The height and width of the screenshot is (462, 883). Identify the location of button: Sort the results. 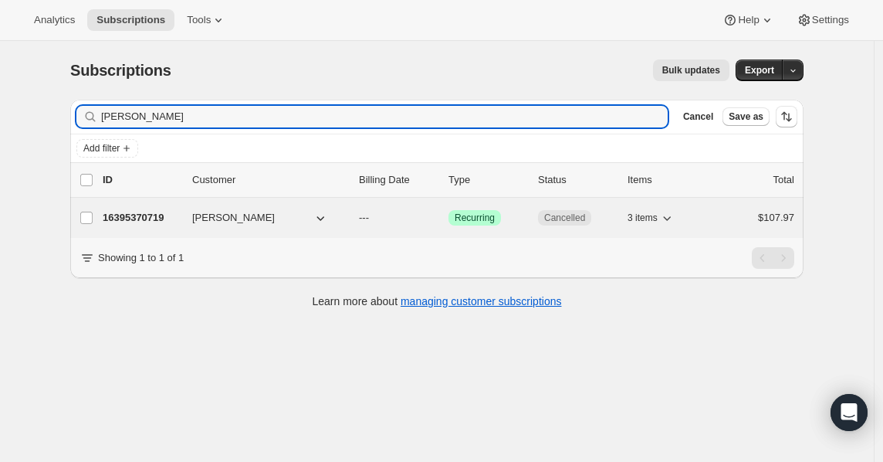
(787, 117).